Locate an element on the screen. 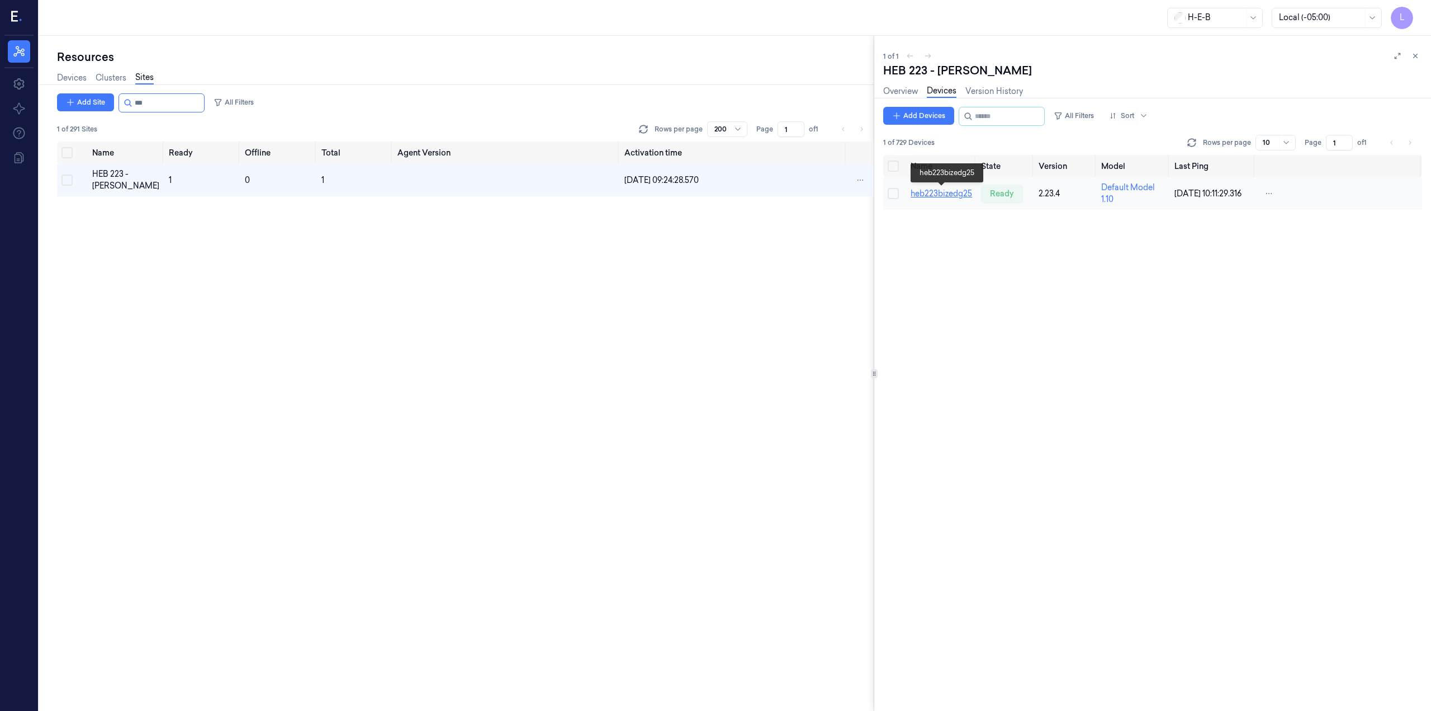 The width and height of the screenshot is (1431, 711). div: 2.23.4 is located at coordinates (1066, 193).